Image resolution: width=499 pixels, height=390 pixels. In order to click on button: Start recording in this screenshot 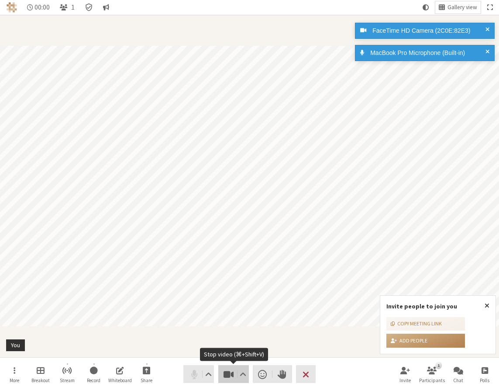, I will do `click(94, 375)`.